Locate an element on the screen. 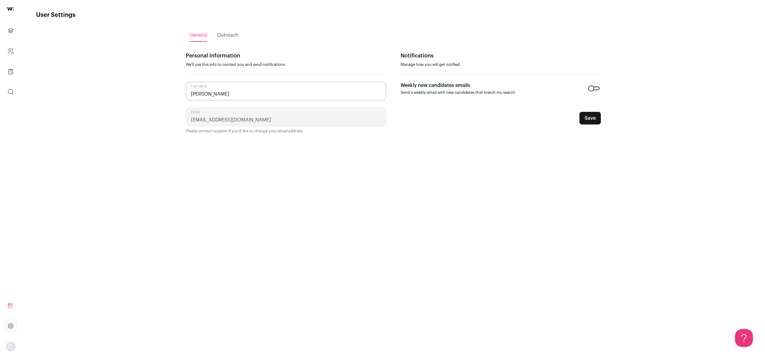  img: nopic.png is located at coordinates (11, 346).